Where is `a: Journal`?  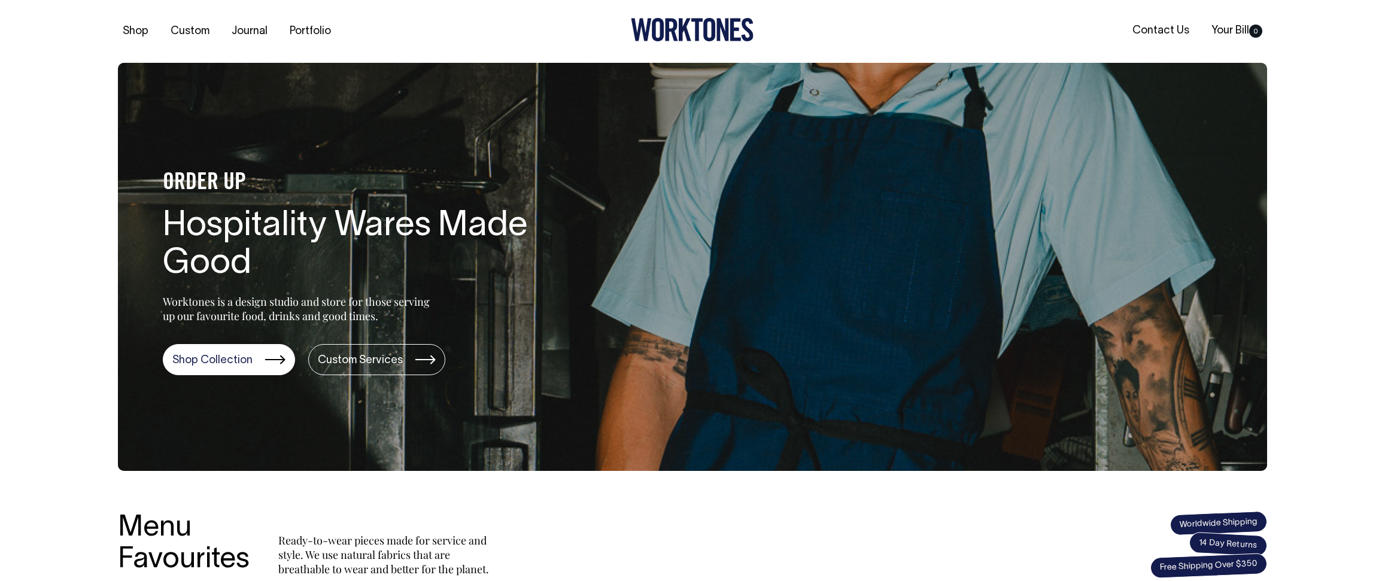 a: Journal is located at coordinates (250, 31).